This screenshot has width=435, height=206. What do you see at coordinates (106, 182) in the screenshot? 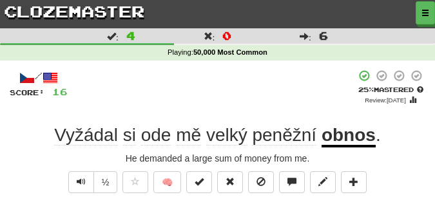
I see `button: ½` at bounding box center [106, 182].